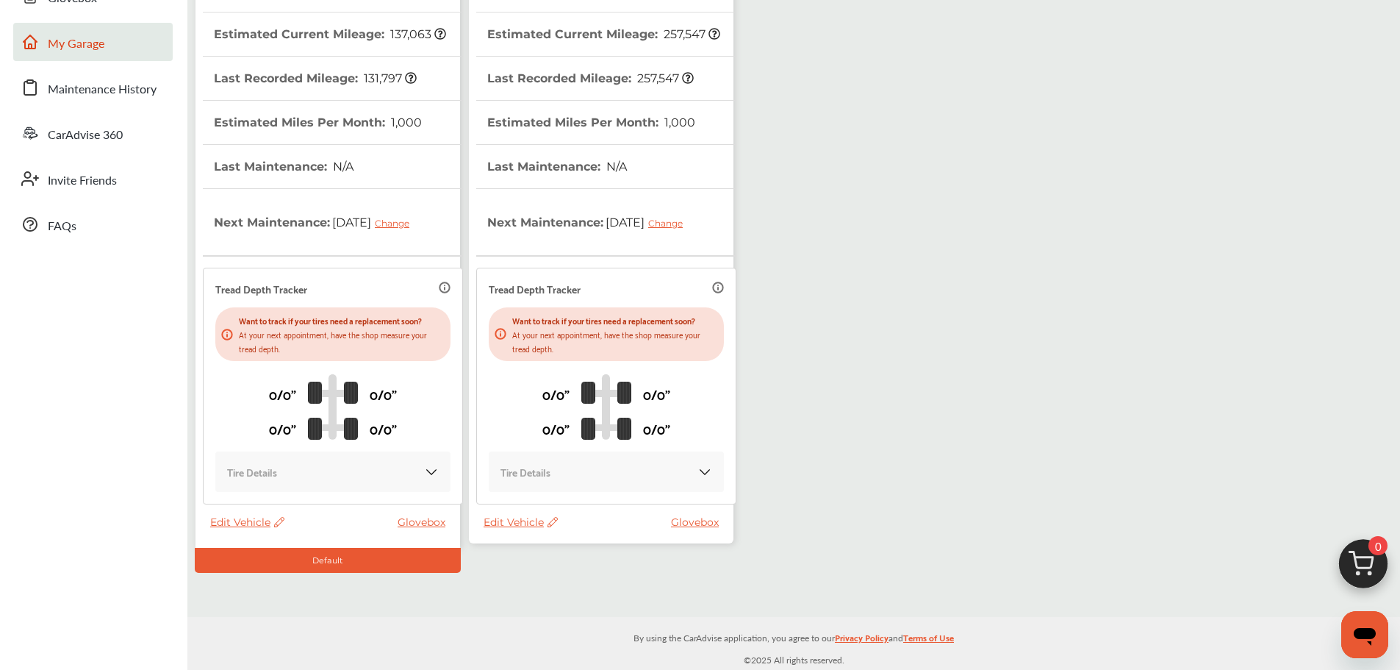  I want to click on a: Invite Friends, so click(93, 179).